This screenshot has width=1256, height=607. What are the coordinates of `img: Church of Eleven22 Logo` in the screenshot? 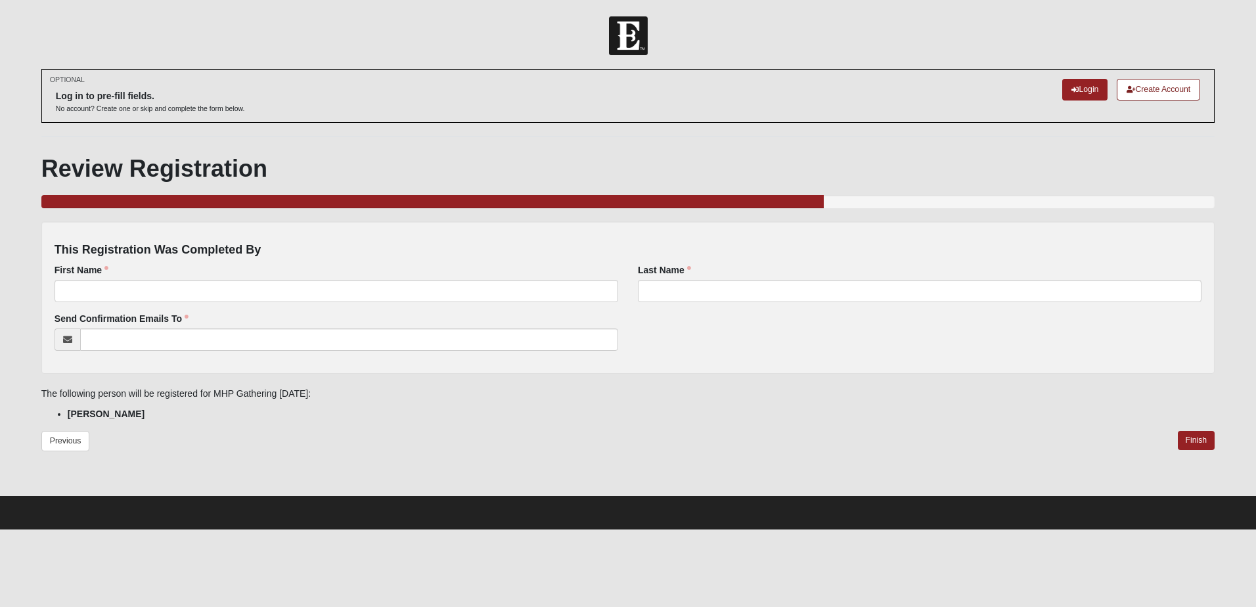 It's located at (628, 35).